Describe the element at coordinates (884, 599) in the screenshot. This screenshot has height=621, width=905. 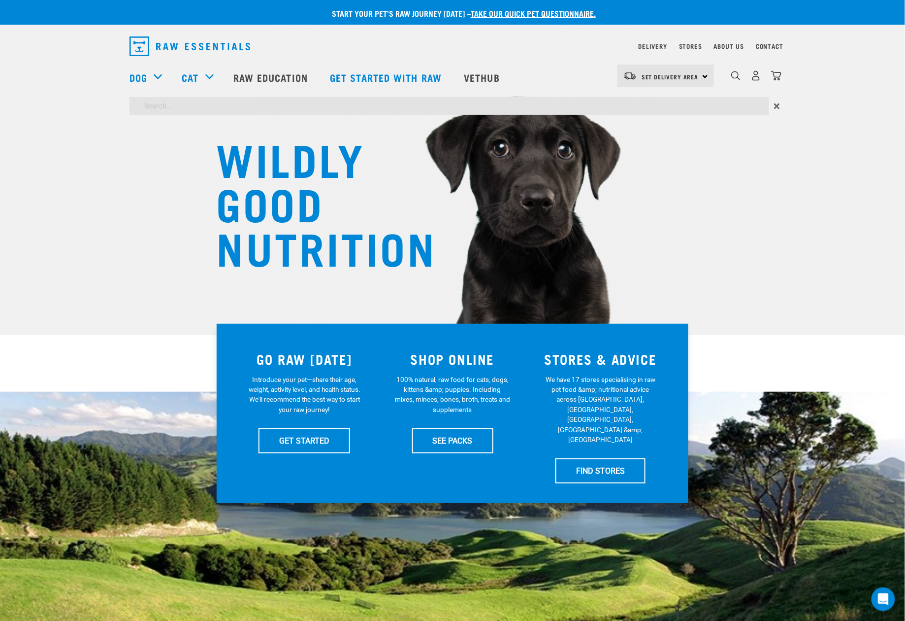
I see `div: Open Intercom Messenger` at that location.